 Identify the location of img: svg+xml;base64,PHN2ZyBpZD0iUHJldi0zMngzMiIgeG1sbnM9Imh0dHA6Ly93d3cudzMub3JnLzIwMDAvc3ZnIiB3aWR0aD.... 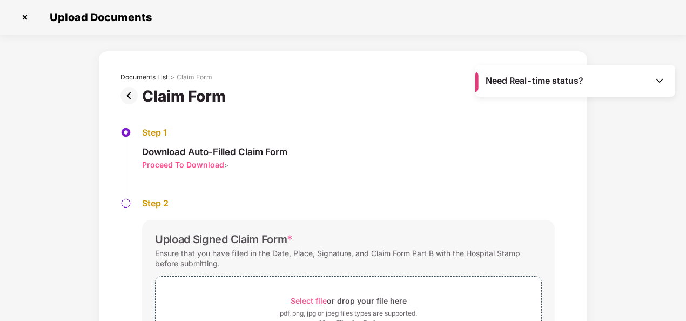
(131, 96).